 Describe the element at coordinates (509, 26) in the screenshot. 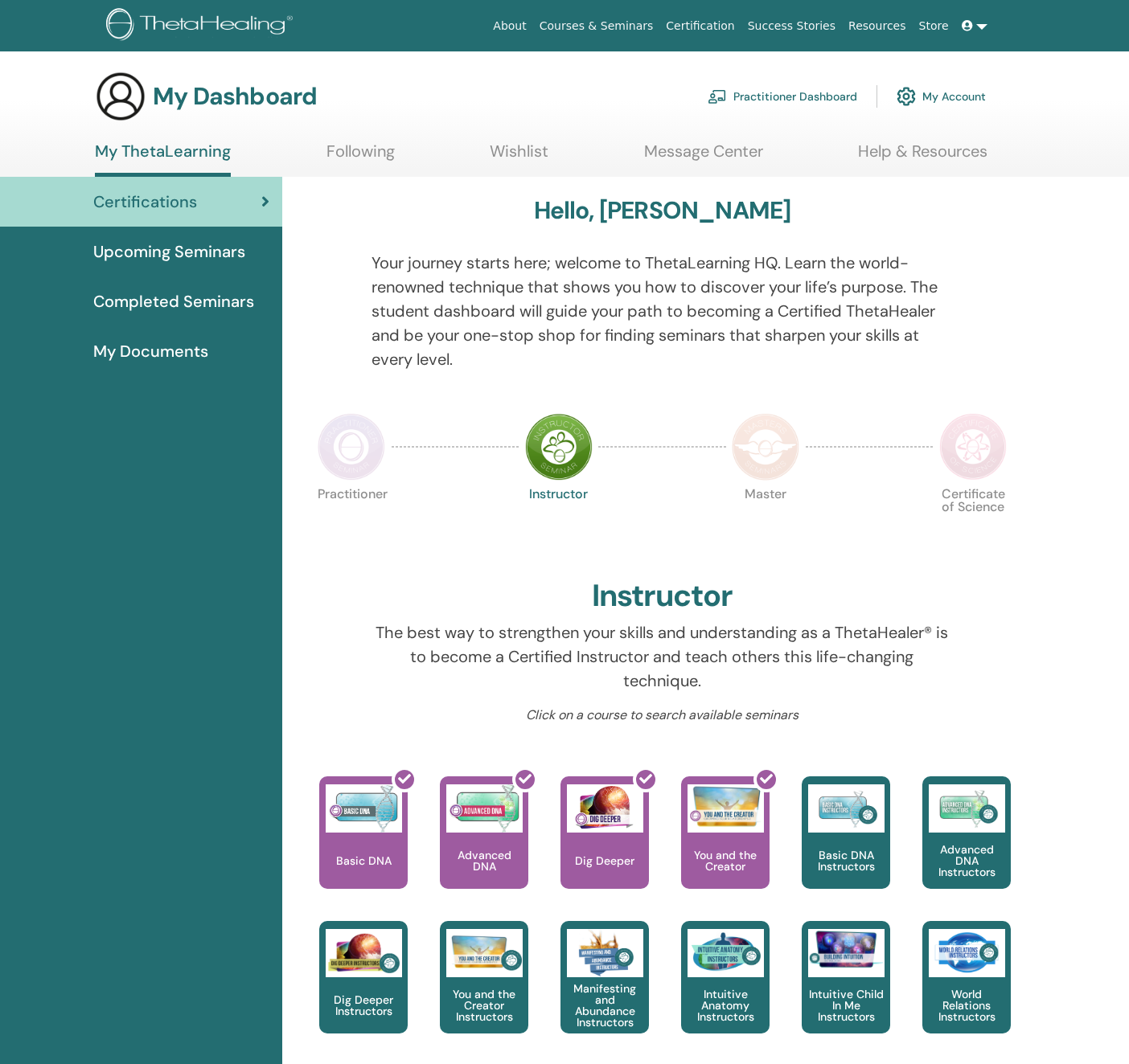

I see `a: About` at that location.